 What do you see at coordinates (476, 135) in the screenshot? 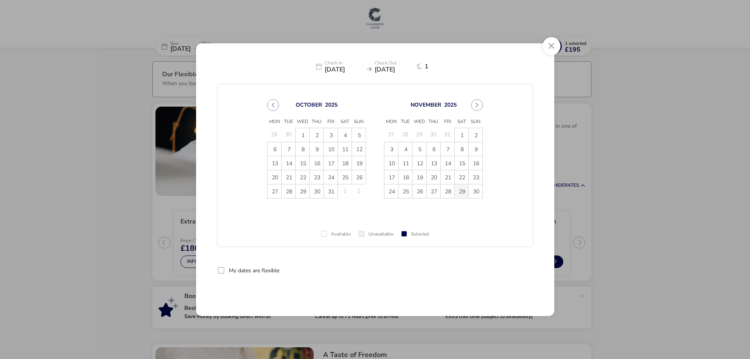
I see `span: 2` at bounding box center [476, 135].